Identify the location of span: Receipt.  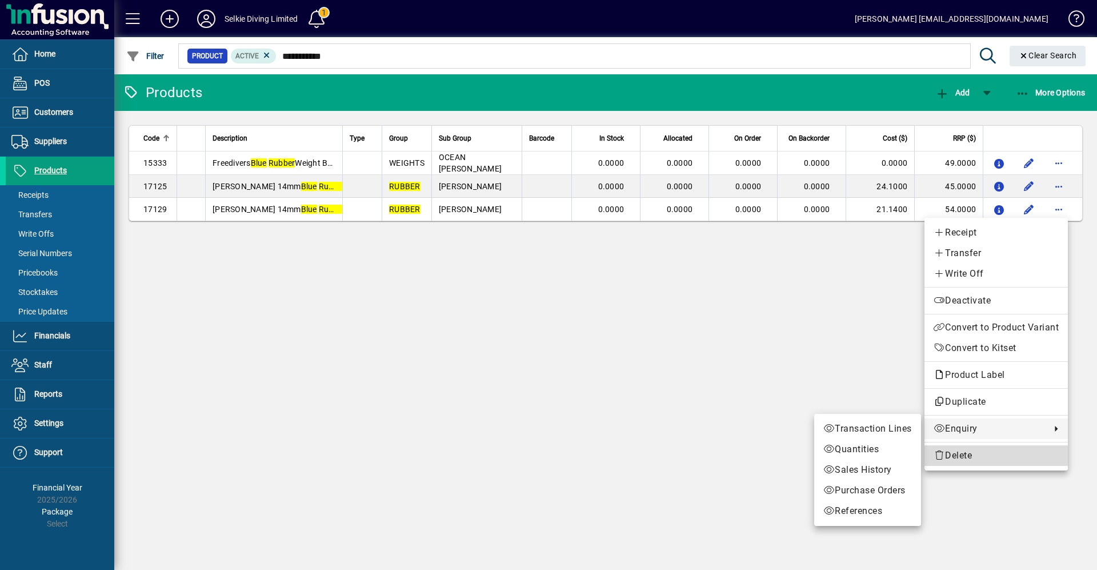
(996, 233).